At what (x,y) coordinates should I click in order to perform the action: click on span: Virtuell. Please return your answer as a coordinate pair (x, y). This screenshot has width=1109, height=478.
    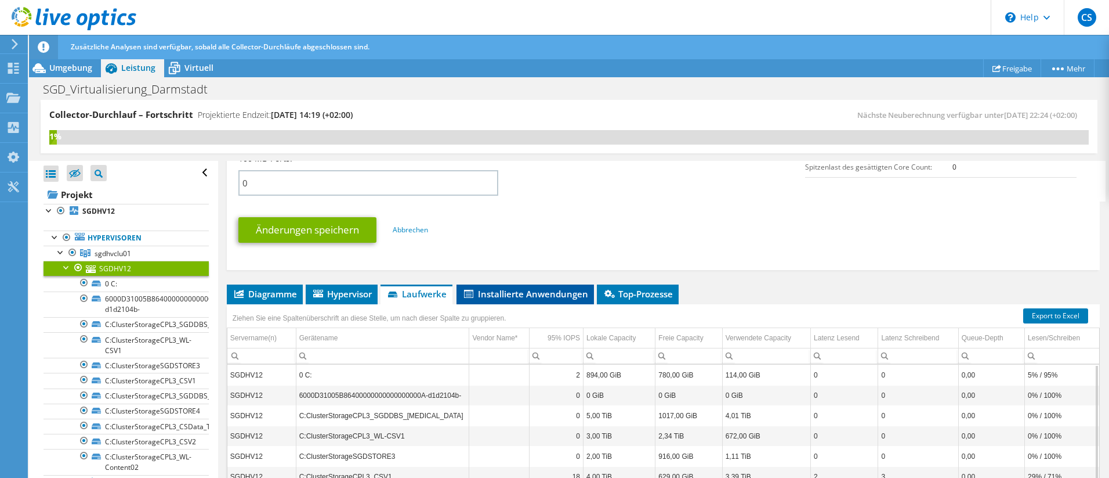
    Looking at the image, I should click on (199, 67).